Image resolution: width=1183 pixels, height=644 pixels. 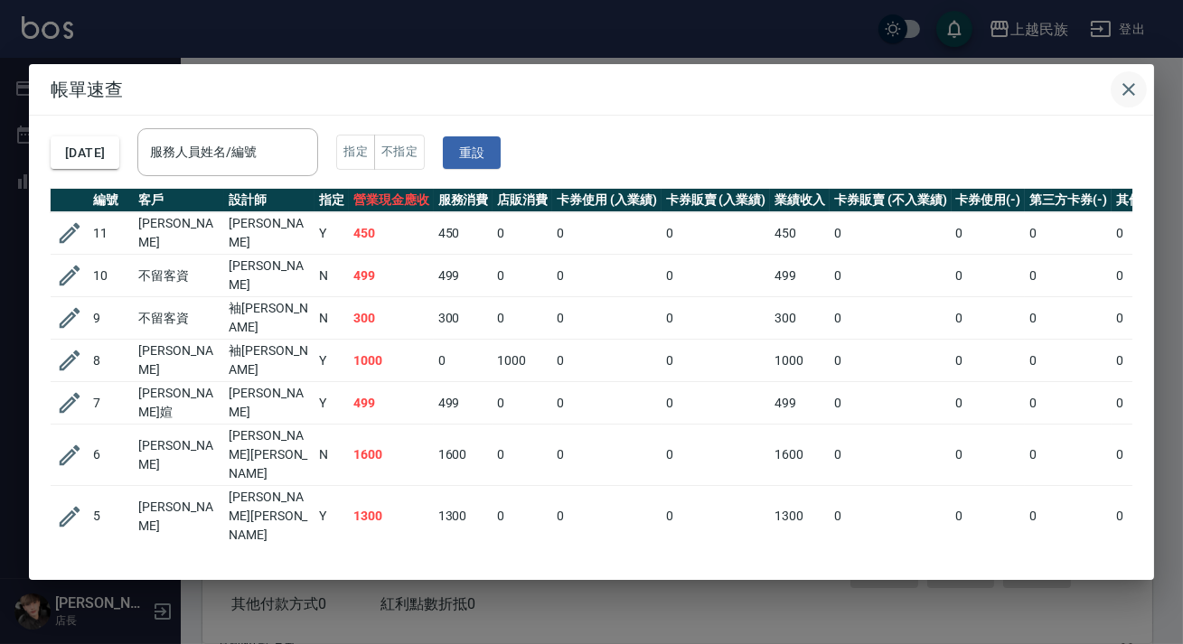 What do you see at coordinates (111, 456) in the screenshot?
I see `td: 6` at bounding box center [111, 456].